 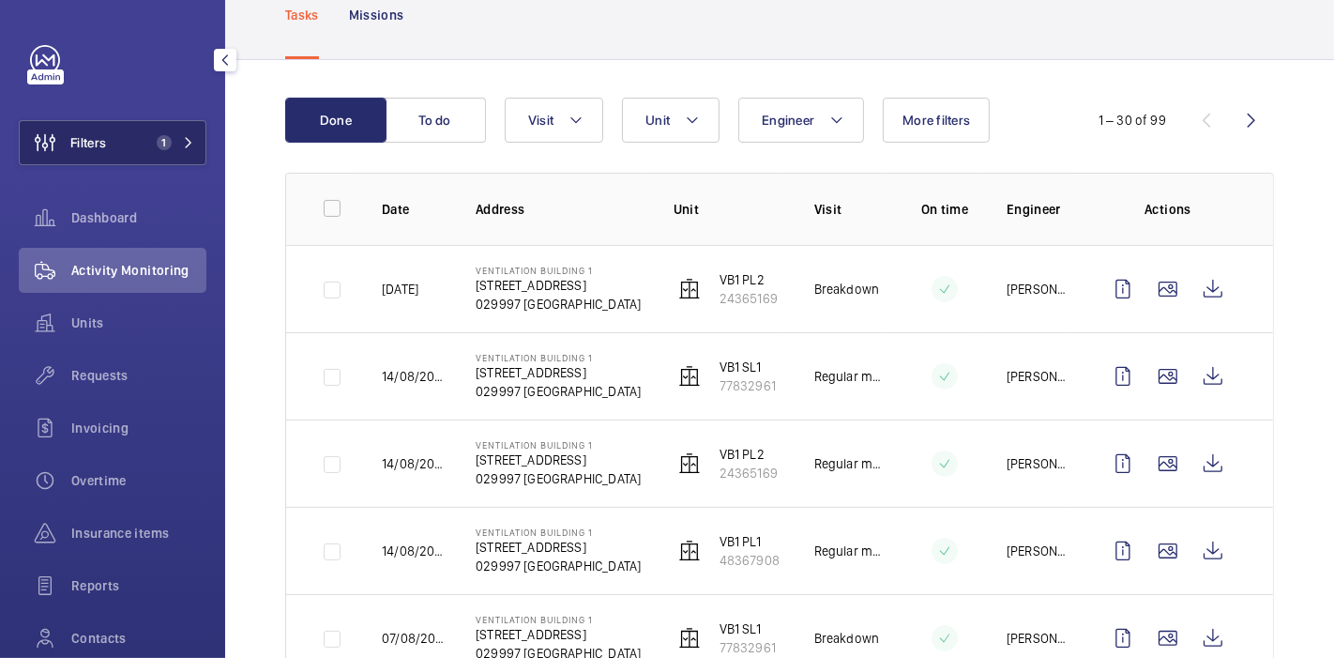 What do you see at coordinates (88, 143) in the screenshot?
I see `span: Filters` at bounding box center [88, 143].